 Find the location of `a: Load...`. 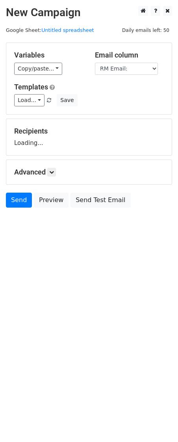

a: Load... is located at coordinates (29, 100).